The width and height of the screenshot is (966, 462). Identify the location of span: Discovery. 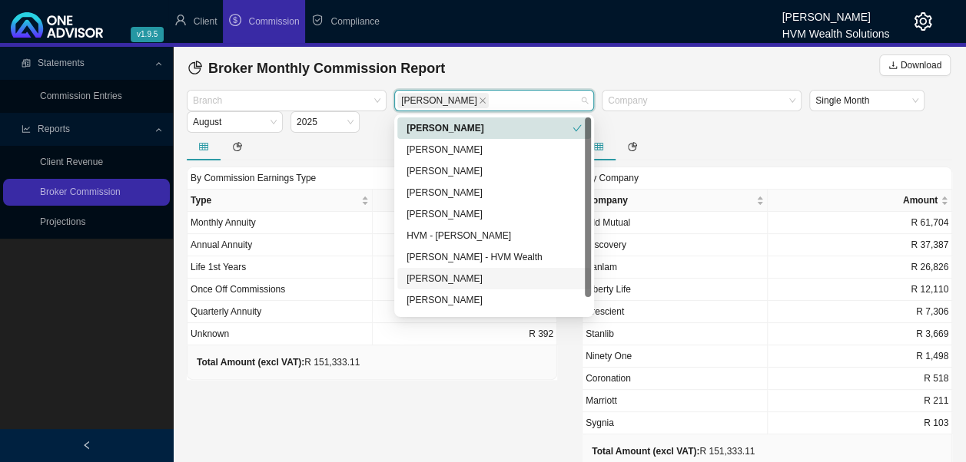
(605, 245).